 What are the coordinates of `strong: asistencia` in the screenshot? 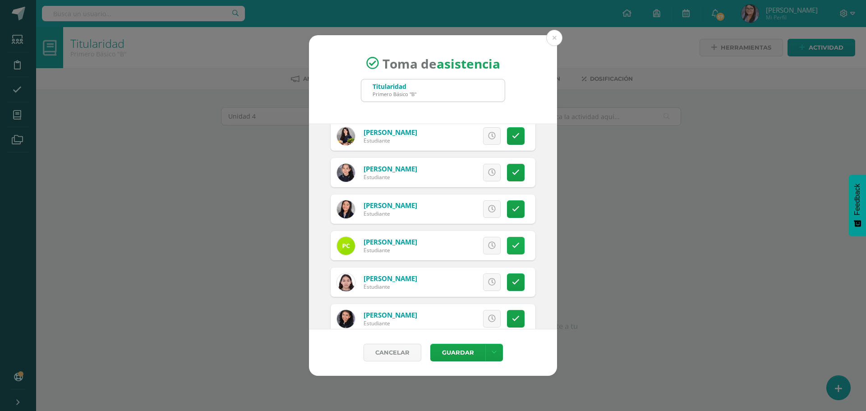 It's located at (468, 63).